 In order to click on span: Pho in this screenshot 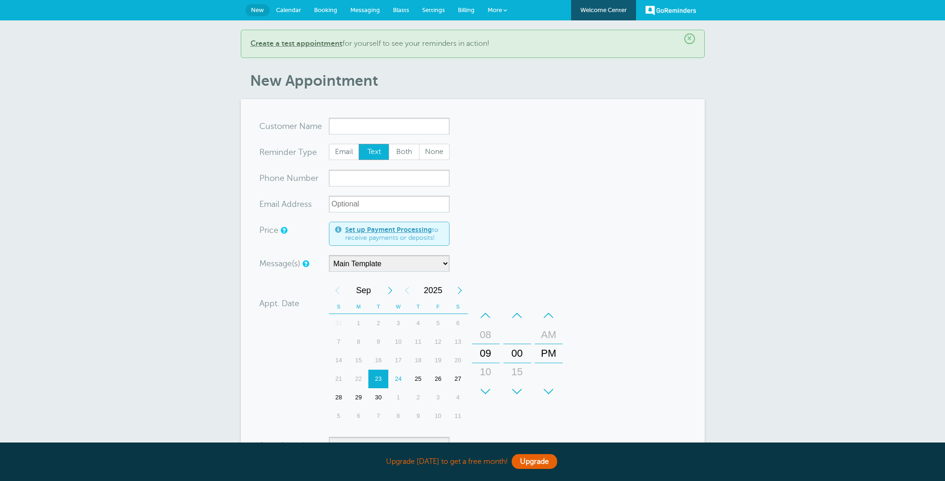, I will do `click(267, 178)`.